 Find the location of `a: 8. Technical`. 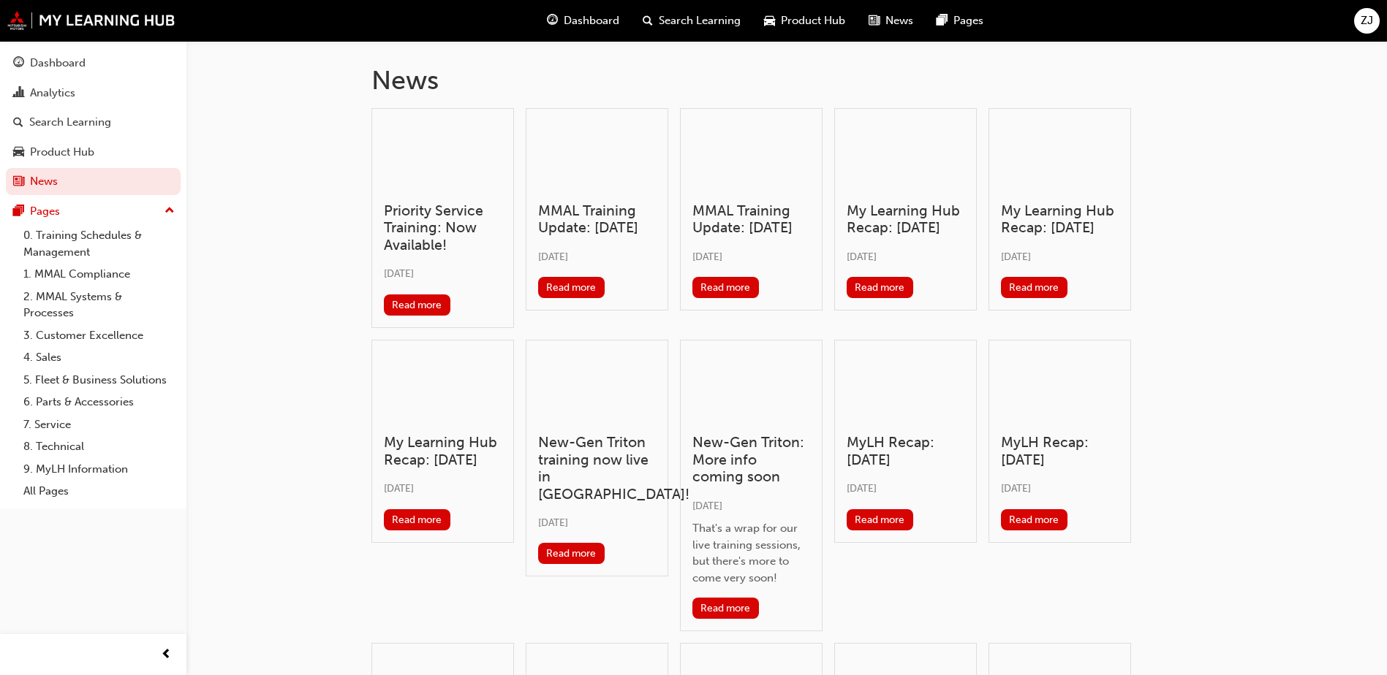

a: 8. Technical is located at coordinates (99, 447).